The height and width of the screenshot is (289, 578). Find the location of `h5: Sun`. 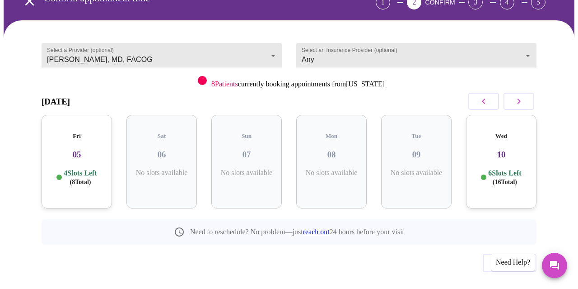

h5: Sun is located at coordinates (247, 136).